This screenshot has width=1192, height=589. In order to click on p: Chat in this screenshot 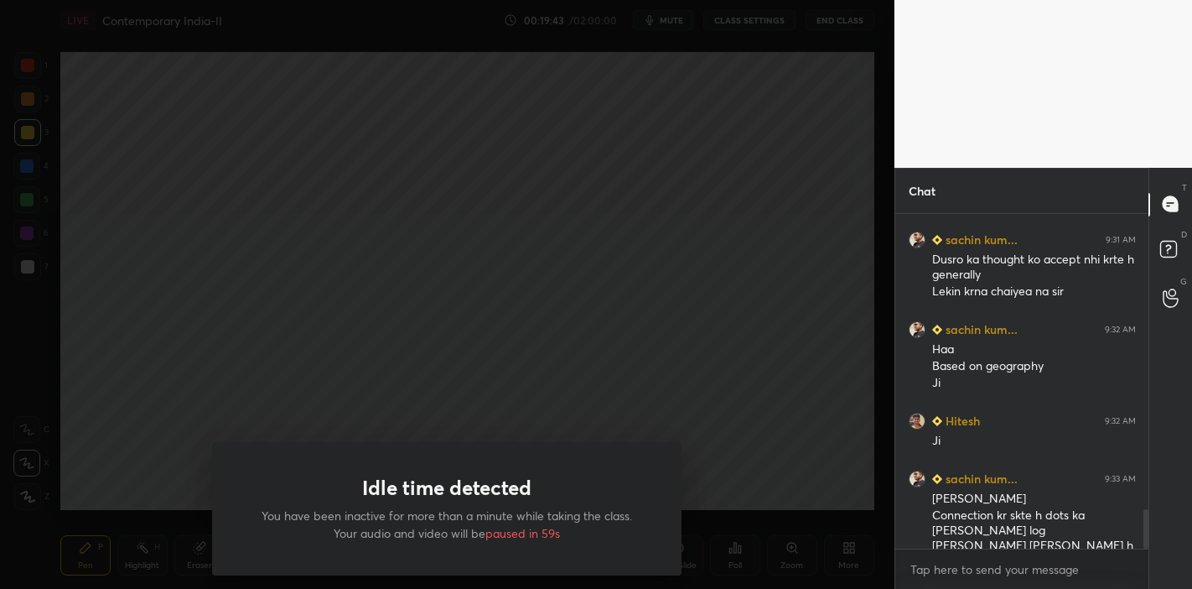, I will do `click(922, 190)`.